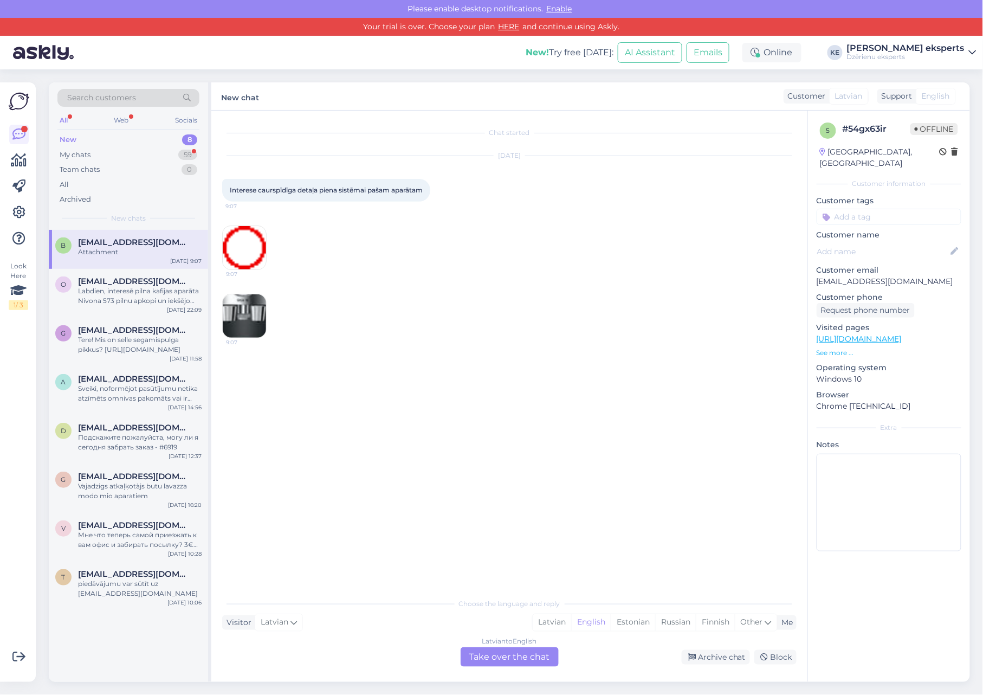  I want to click on div: Block, so click(775, 657).